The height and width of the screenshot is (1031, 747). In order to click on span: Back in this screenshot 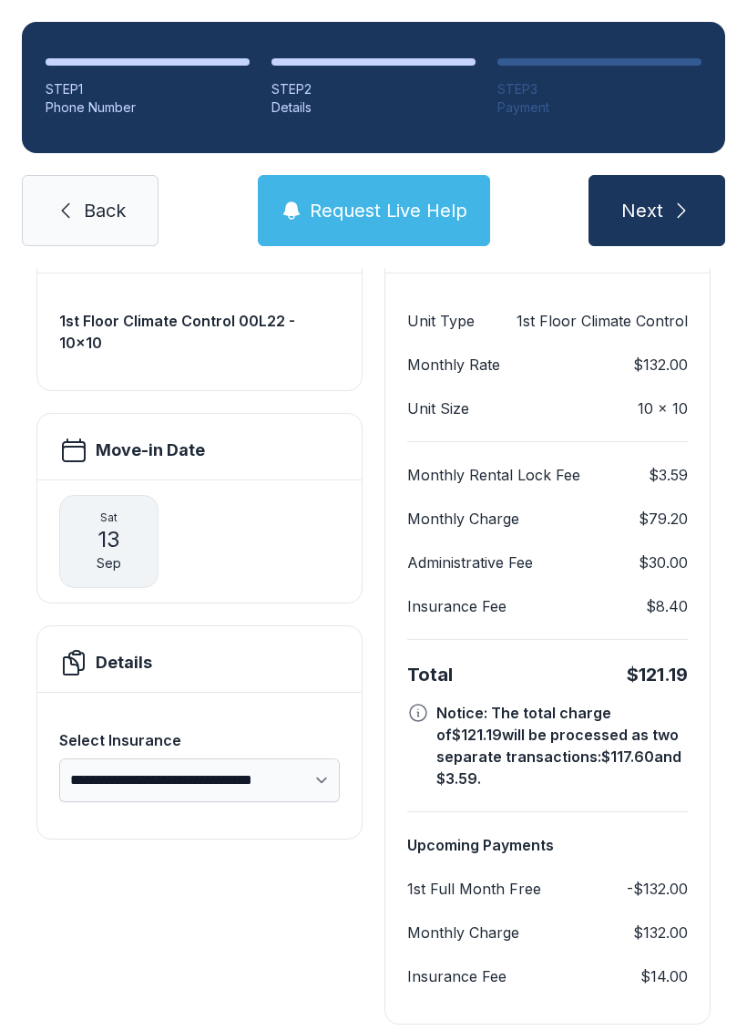, I will do `click(105, 211)`.